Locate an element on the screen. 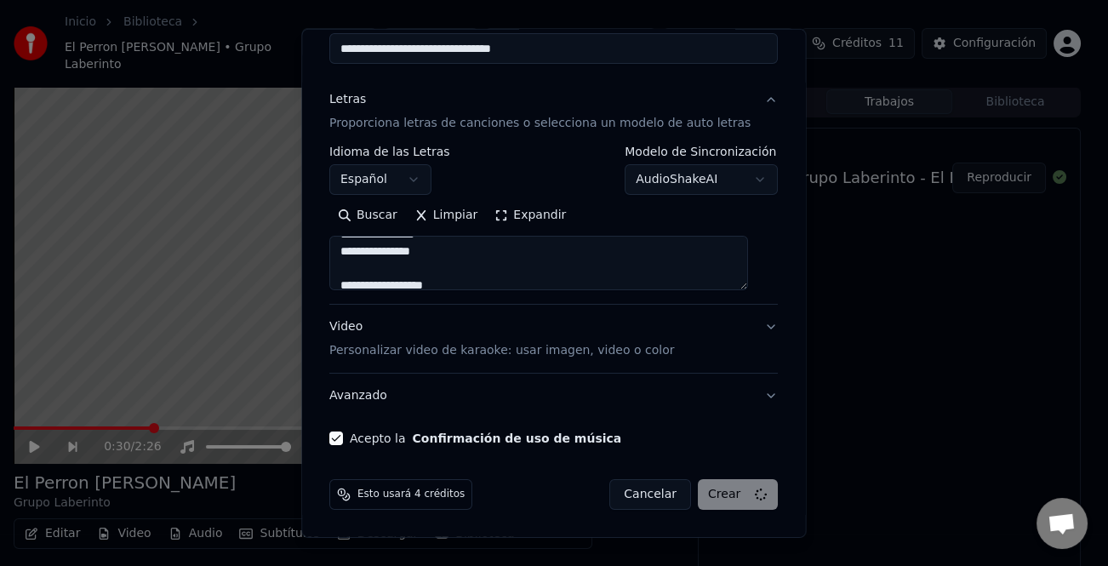  span: Esto usará 4 créditos is located at coordinates (411, 495).